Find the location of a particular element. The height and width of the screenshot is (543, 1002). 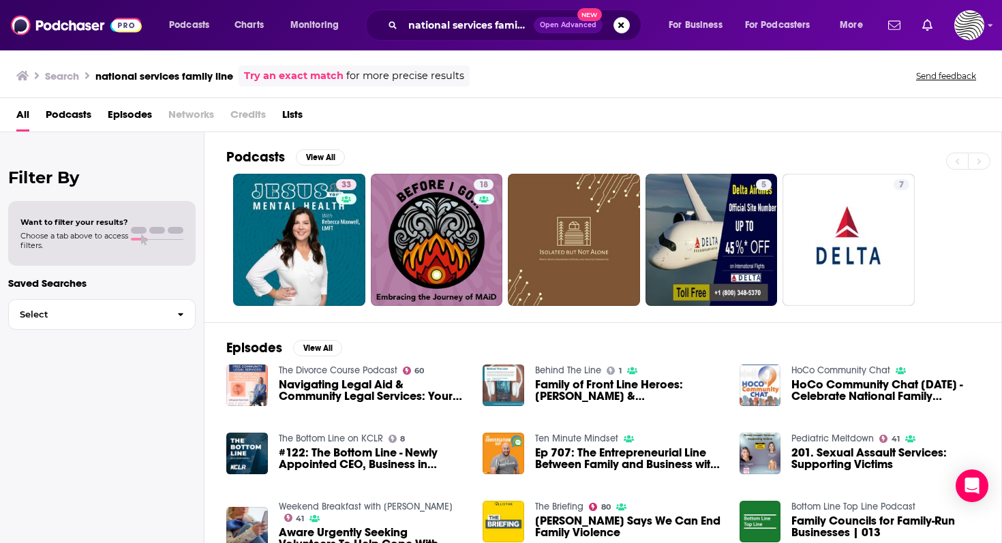

span: More is located at coordinates (851, 25).